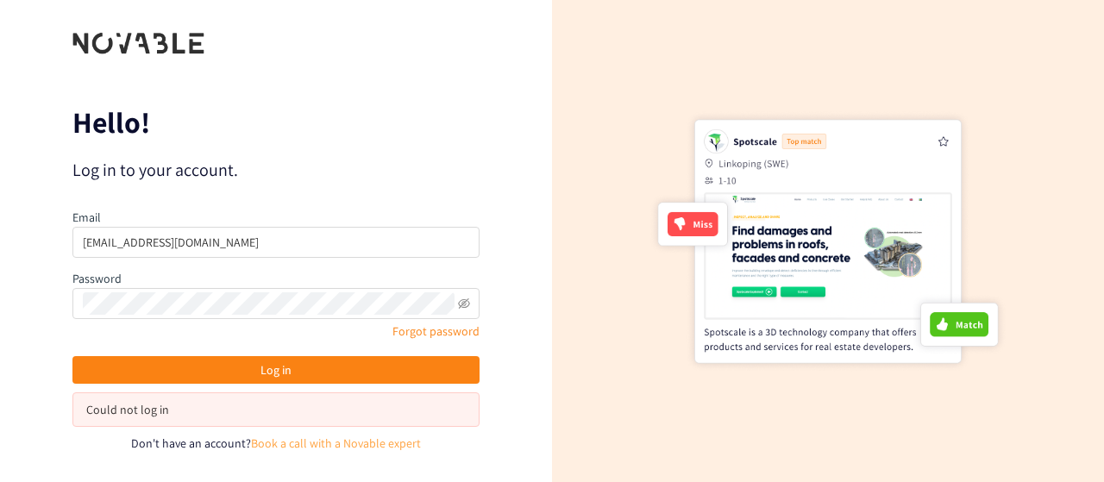 The height and width of the screenshot is (482, 1104). I want to click on label: Email, so click(86, 217).